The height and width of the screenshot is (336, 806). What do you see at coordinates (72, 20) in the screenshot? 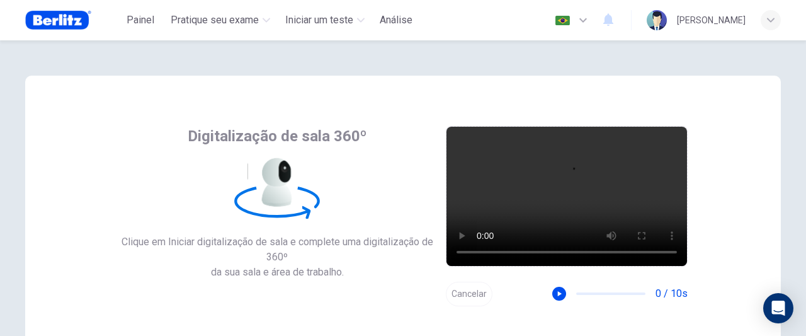
I see `a: Berlitz Brasil logo` at bounding box center [72, 20].